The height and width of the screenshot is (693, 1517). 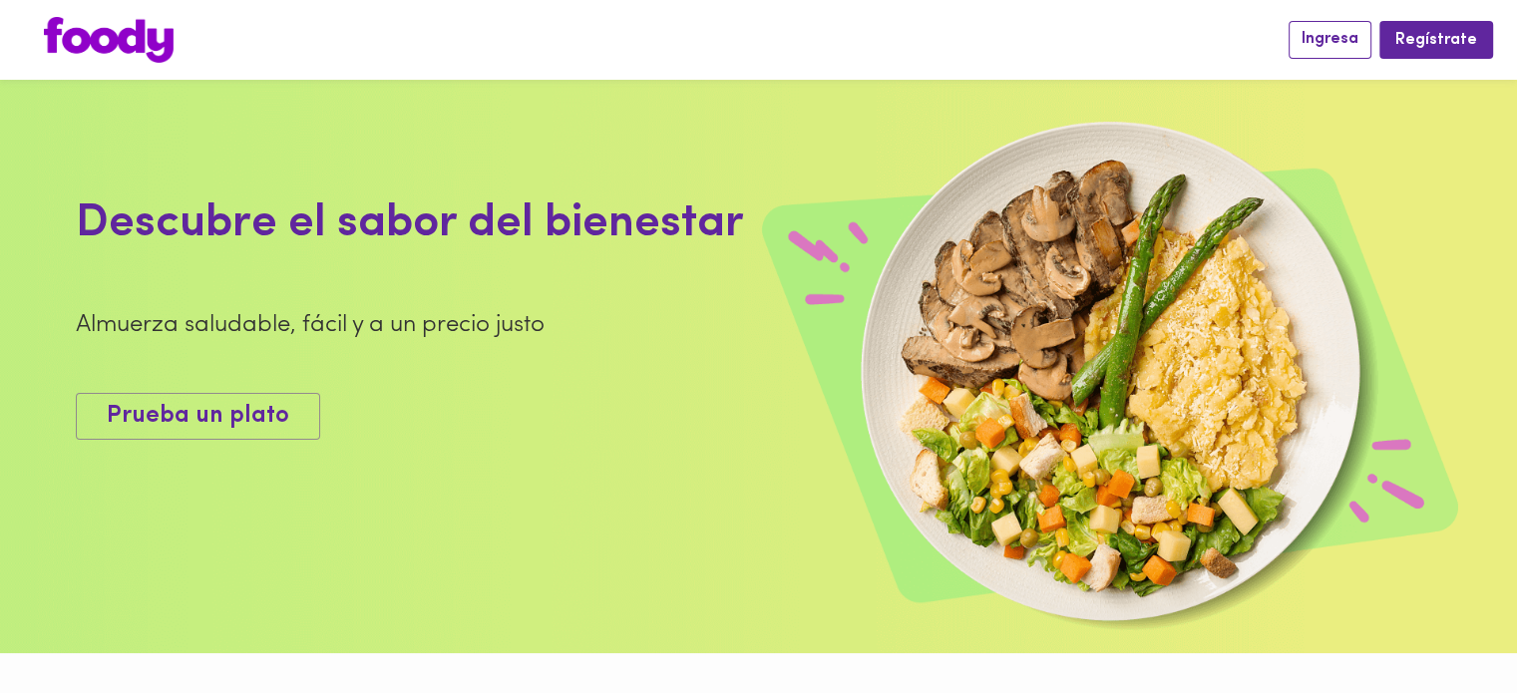 I want to click on div: Descubre el sabor del bienestar, so click(x=531, y=224).